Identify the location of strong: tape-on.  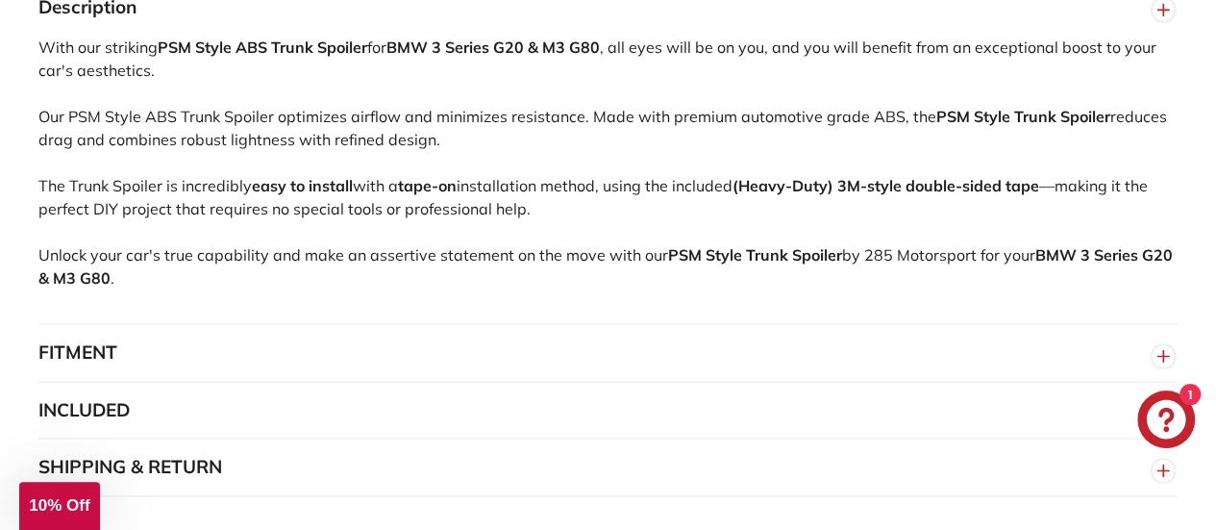
(427, 186).